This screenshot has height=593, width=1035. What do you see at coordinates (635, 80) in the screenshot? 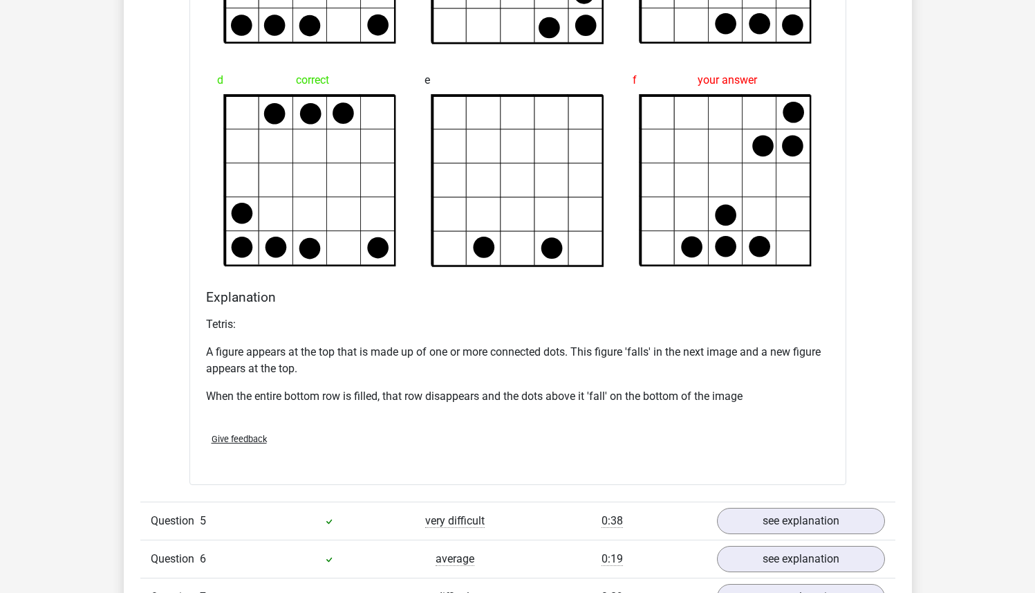
I see `span: f` at bounding box center [635, 80].